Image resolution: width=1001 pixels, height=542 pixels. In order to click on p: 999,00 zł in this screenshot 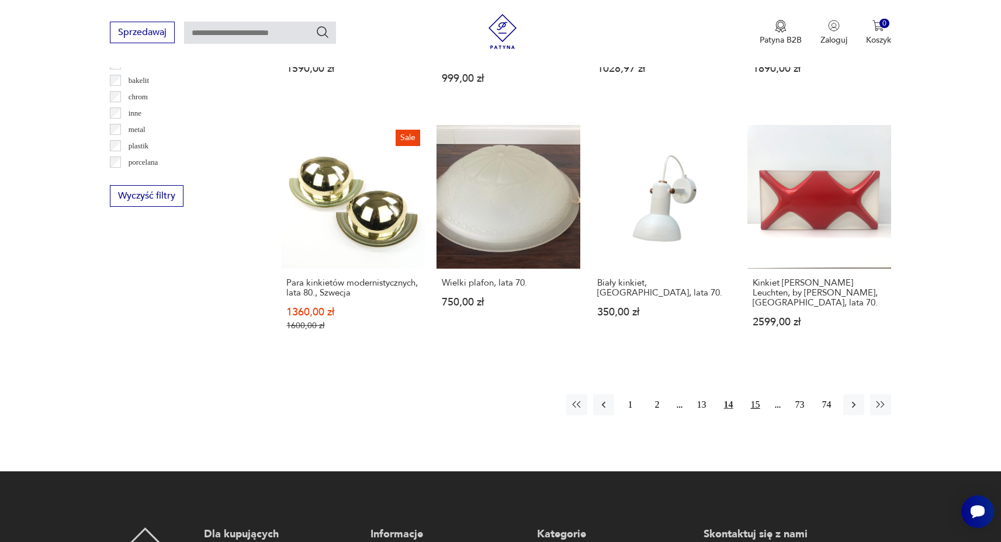, I will do `click(508, 78)`.